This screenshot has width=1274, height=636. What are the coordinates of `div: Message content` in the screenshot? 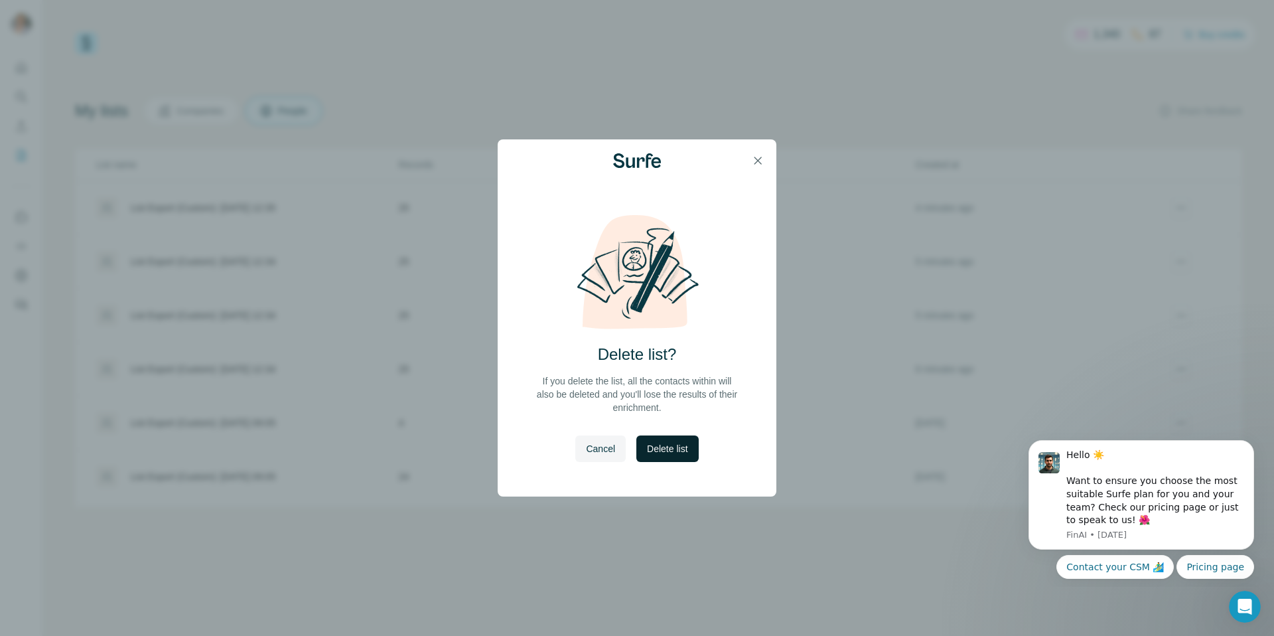 It's located at (147, 60).